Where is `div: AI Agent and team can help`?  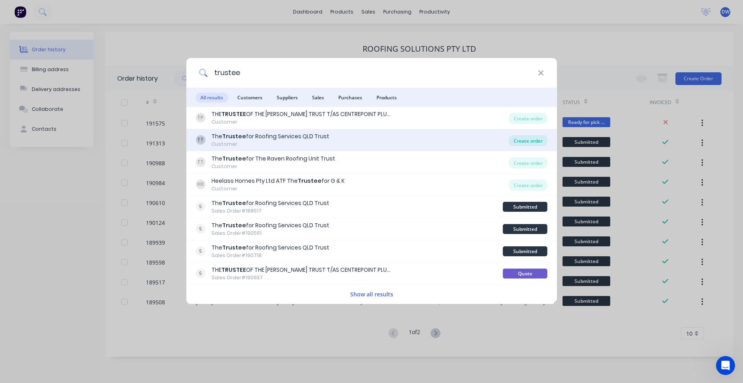 div: AI Agent and team can help is located at coordinates (75, 159).